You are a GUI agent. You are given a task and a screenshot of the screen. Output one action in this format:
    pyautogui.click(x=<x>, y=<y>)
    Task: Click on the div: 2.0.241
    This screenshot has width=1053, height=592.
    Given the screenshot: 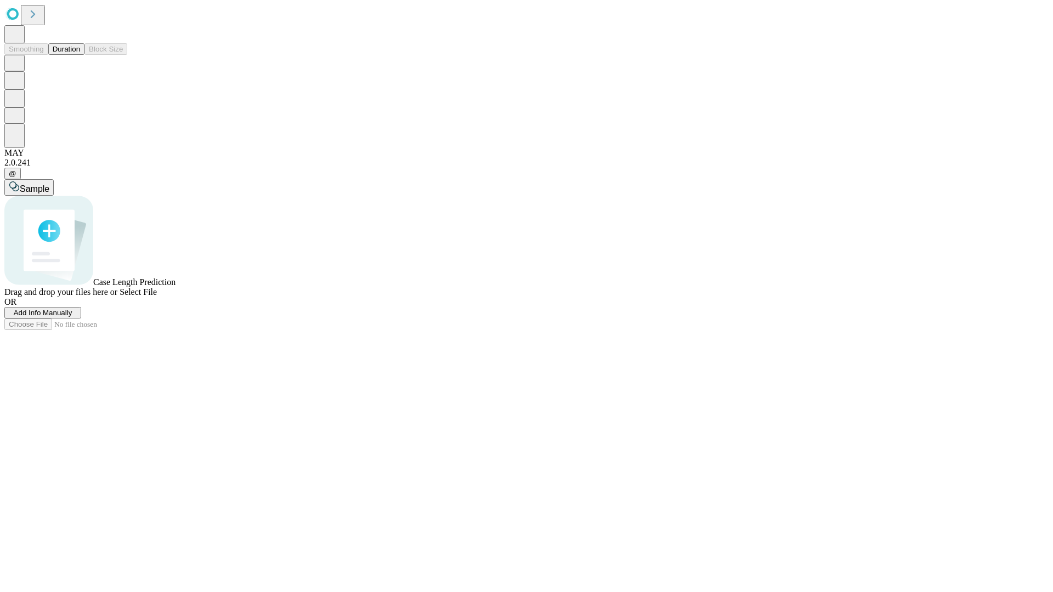 What is the action you would take?
    pyautogui.click(x=526, y=163)
    